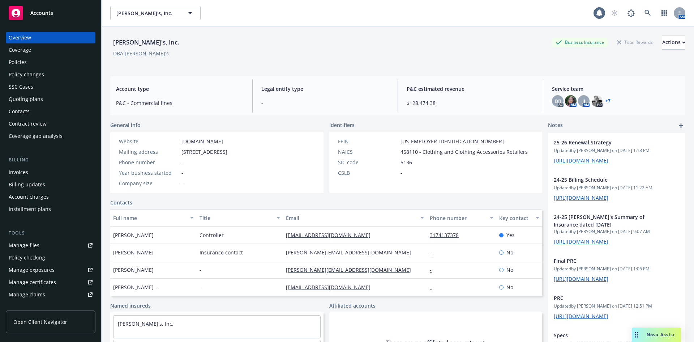  I want to click on button: Title, so click(240, 218).